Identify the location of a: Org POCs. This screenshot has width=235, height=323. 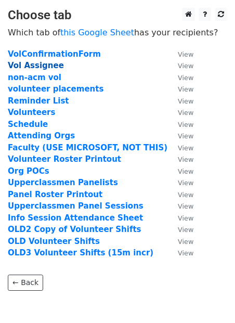
(29, 171).